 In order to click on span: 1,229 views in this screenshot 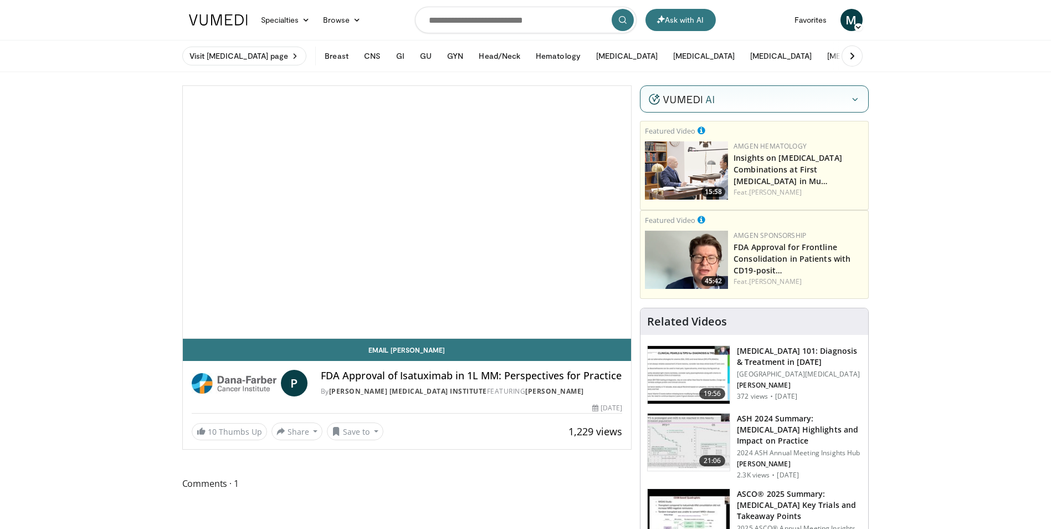, I will do `click(595, 431)`.